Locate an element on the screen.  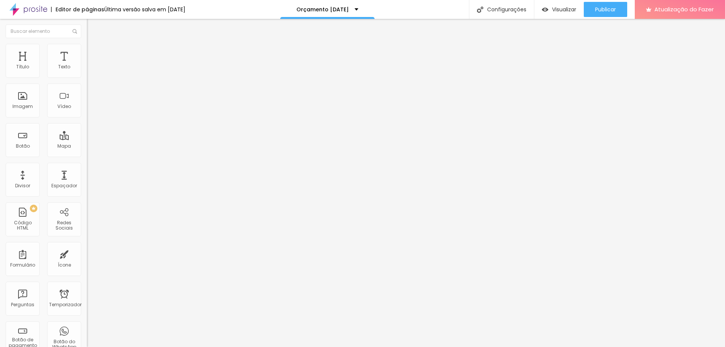
font: Editor de páginas is located at coordinates (80, 9).